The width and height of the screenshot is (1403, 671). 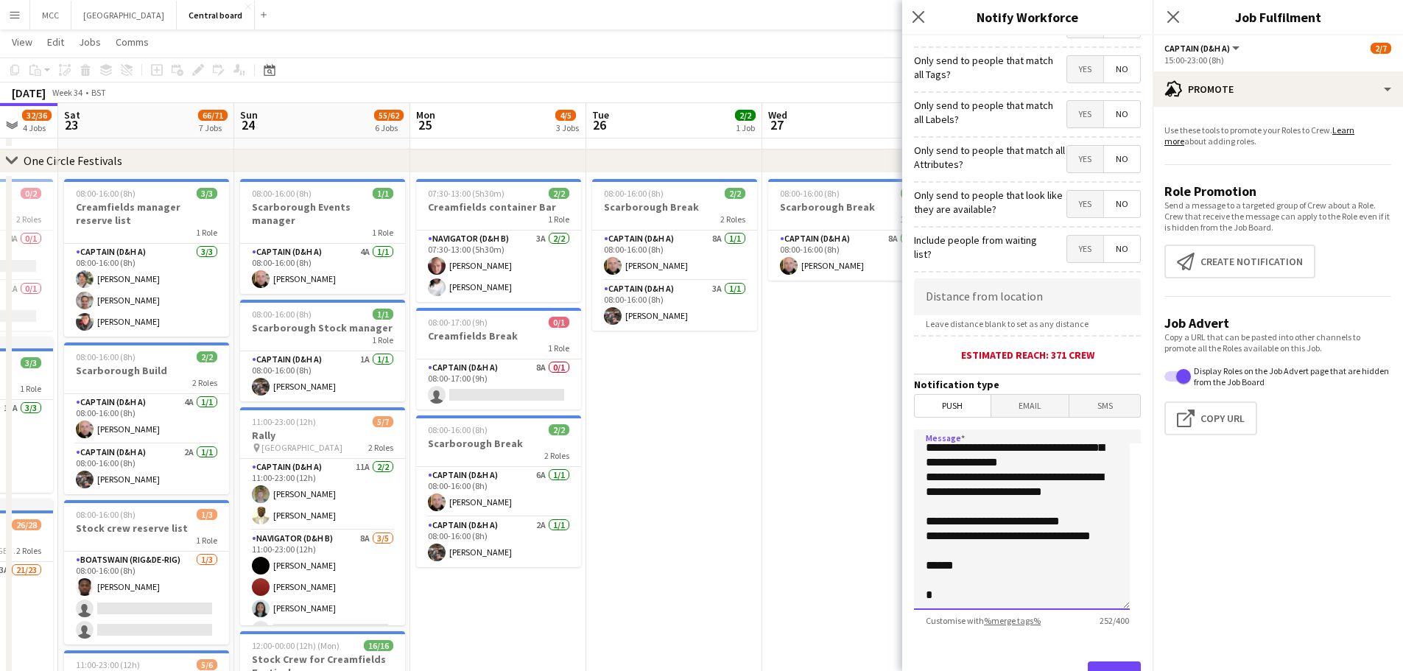 I want to click on span: Push, so click(x=952, y=406).